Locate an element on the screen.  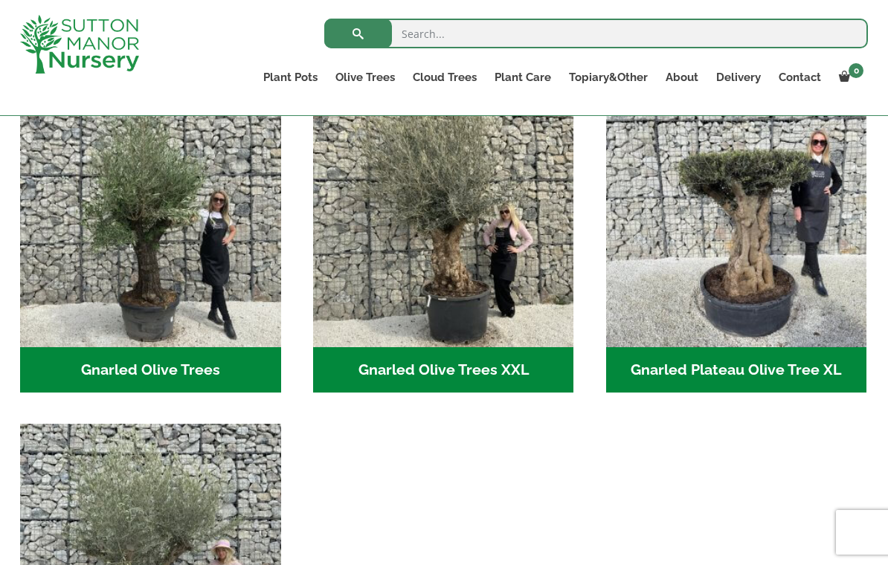
input: Search... is located at coordinates (596, 33).